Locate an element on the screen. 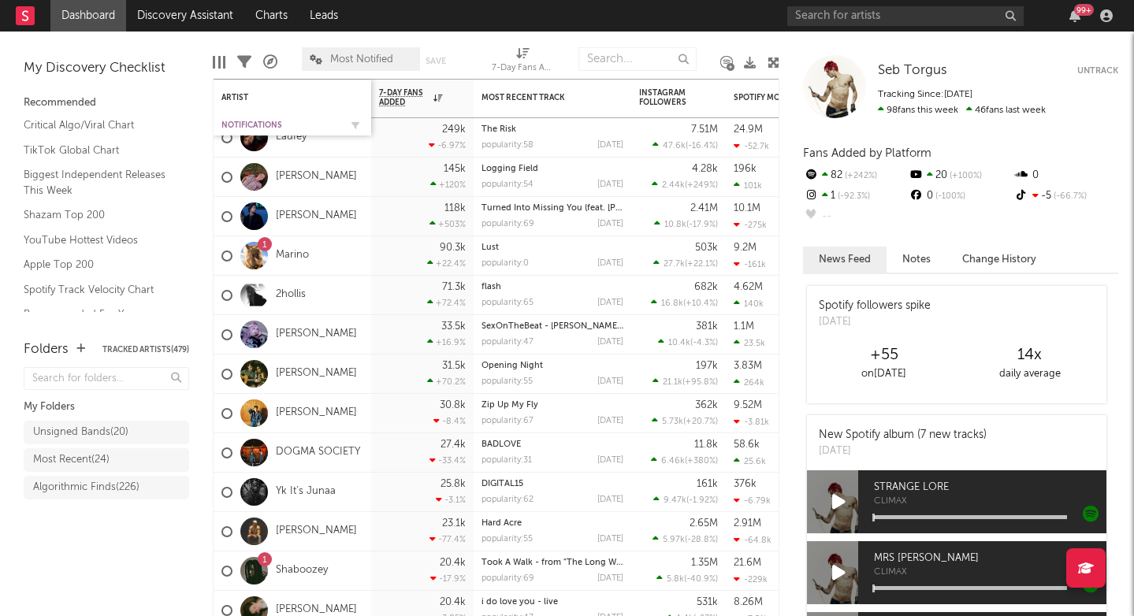  div: Hard Acre is located at coordinates (552, 523).